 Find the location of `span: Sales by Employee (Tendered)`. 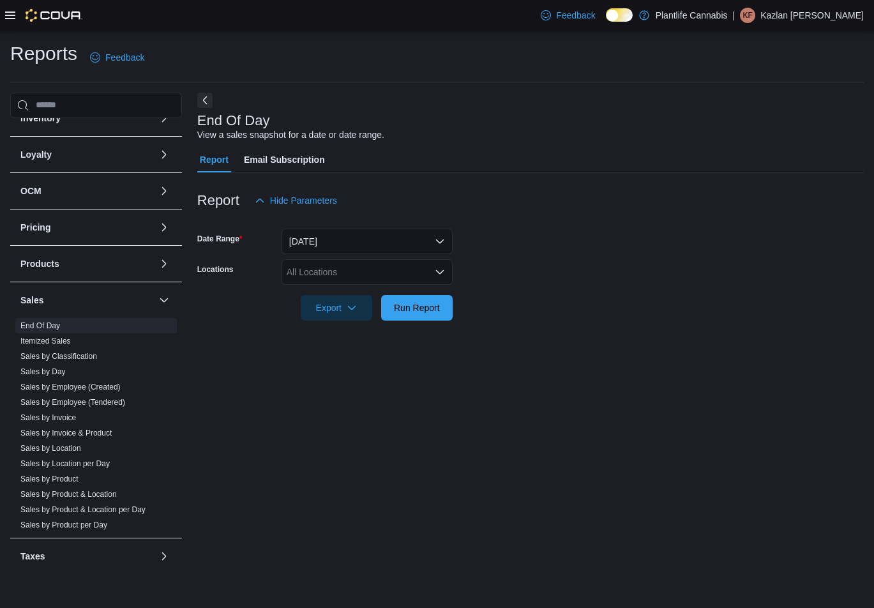

span: Sales by Employee (Tendered) is located at coordinates (73, 402).